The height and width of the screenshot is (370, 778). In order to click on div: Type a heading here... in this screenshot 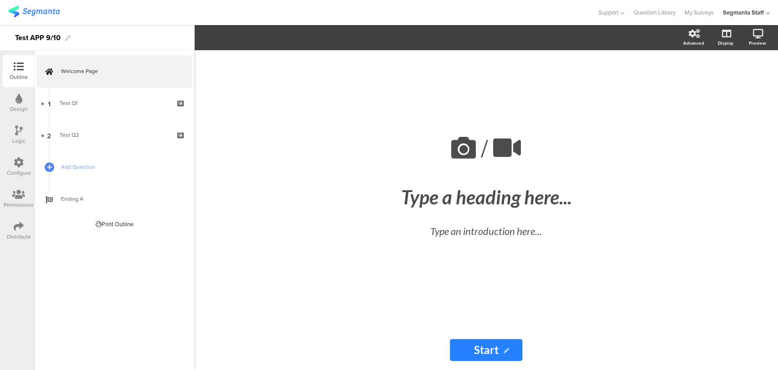, I will do `click(486, 197)`.